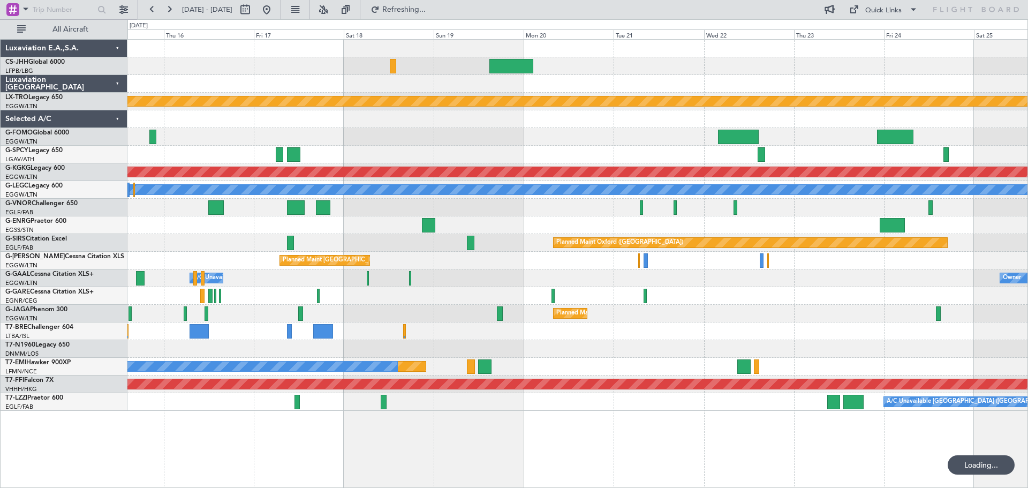  Describe the element at coordinates (18, 168) in the screenshot. I see `span: G-KGKG` at that location.